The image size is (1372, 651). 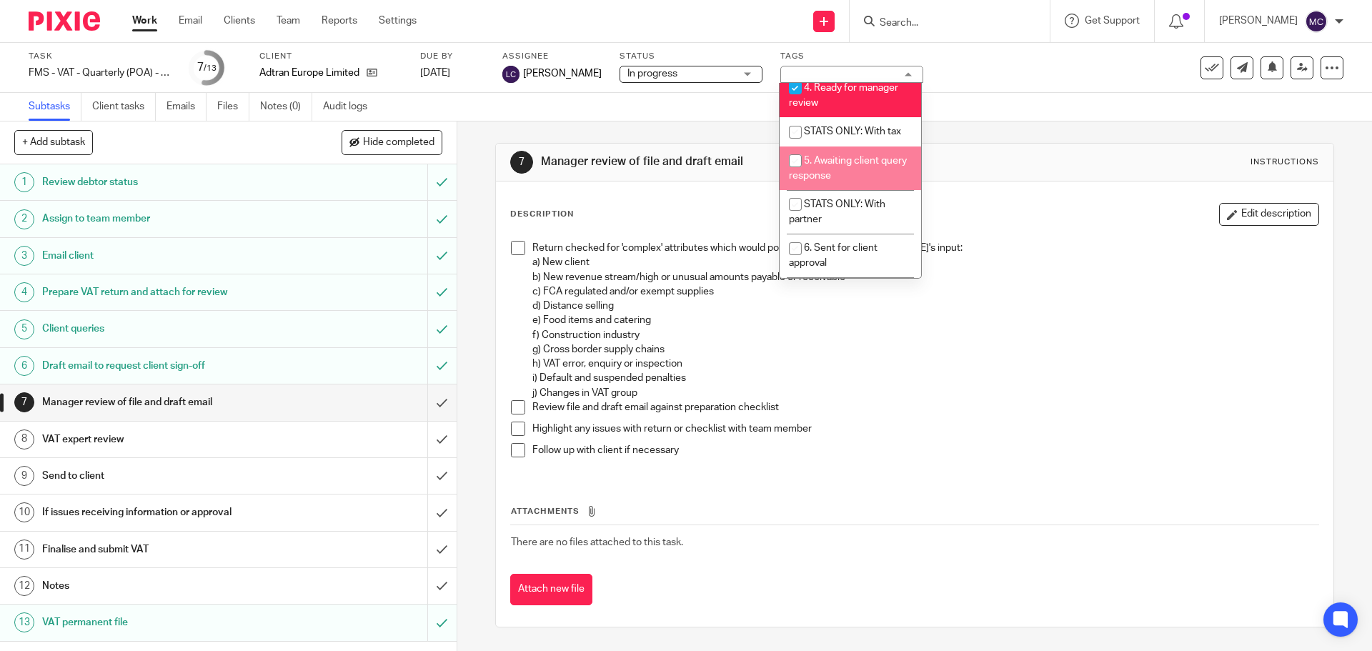 What do you see at coordinates (24, 329) in the screenshot?
I see `div: 5` at bounding box center [24, 329].